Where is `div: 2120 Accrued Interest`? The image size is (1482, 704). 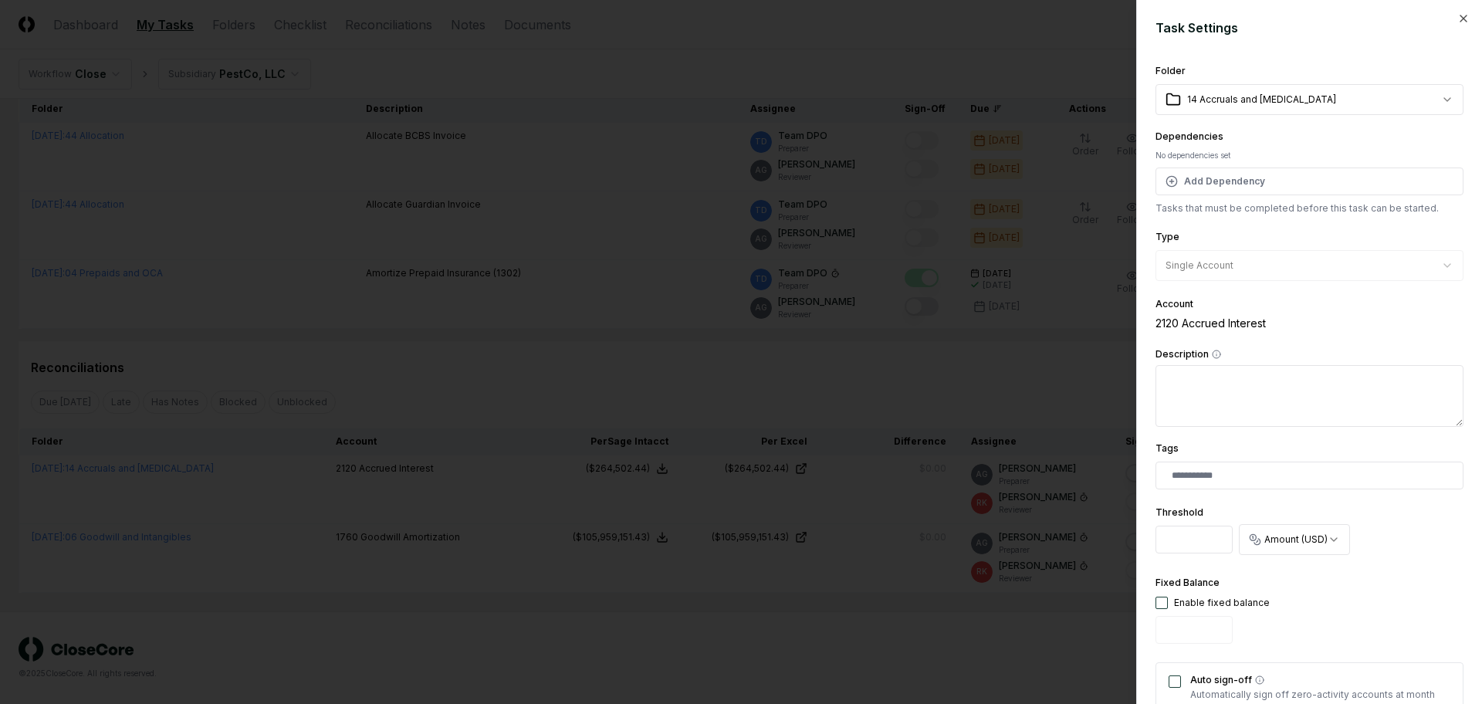 div: 2120 Accrued Interest is located at coordinates (1309, 323).